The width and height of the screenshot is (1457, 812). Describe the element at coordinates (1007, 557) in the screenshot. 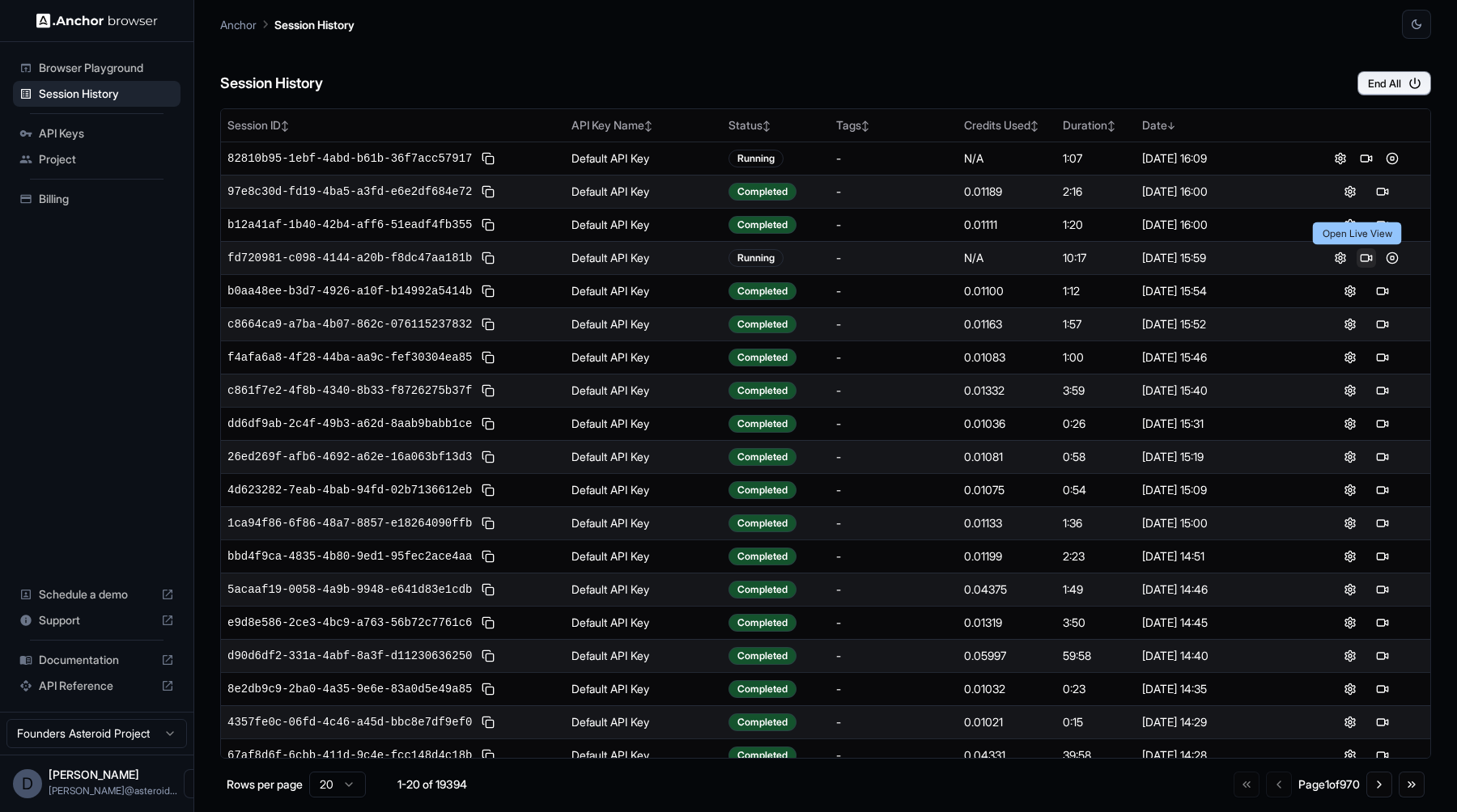

I see `div: 0.01199` at that location.